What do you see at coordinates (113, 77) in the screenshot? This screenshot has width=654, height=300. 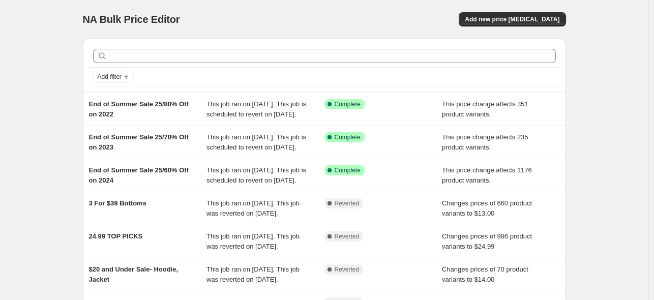 I see `button: Add filter` at bounding box center [113, 77].